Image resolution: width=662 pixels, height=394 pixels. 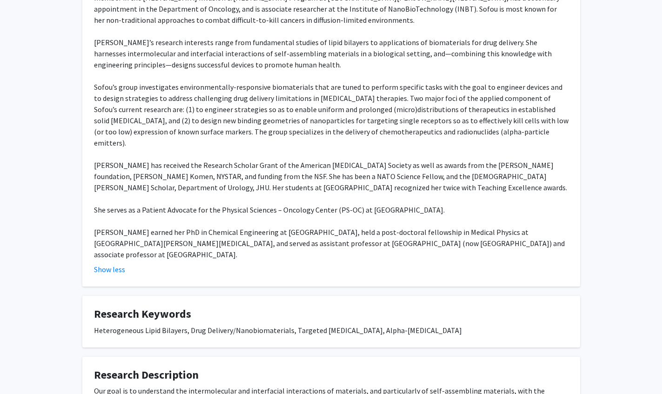 I want to click on h4: Research Keywords, so click(x=331, y=314).